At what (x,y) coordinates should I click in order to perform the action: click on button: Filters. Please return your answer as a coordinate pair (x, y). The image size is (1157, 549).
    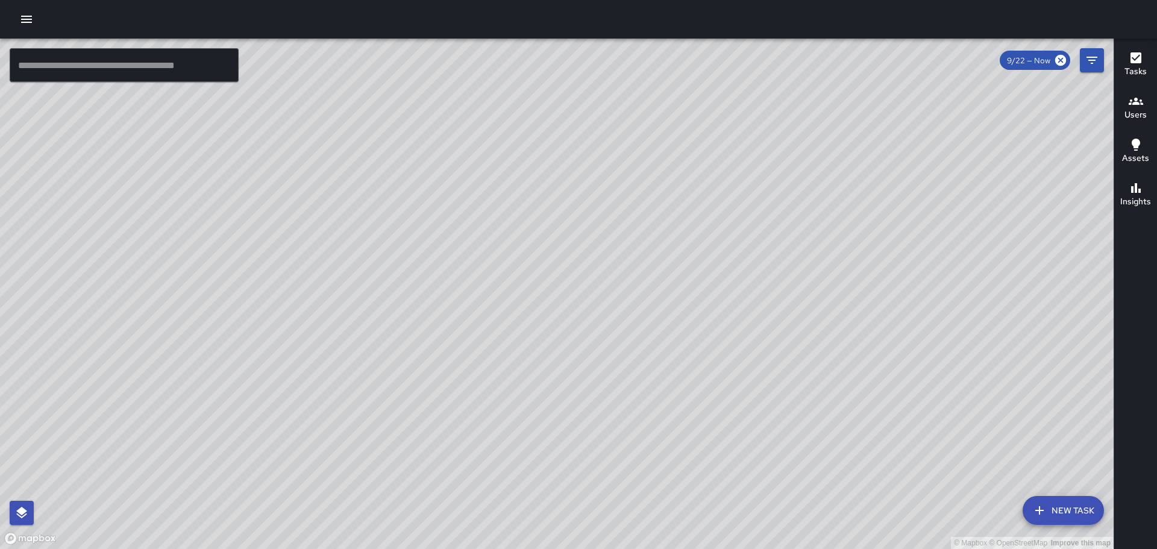
    Looking at the image, I should click on (1092, 60).